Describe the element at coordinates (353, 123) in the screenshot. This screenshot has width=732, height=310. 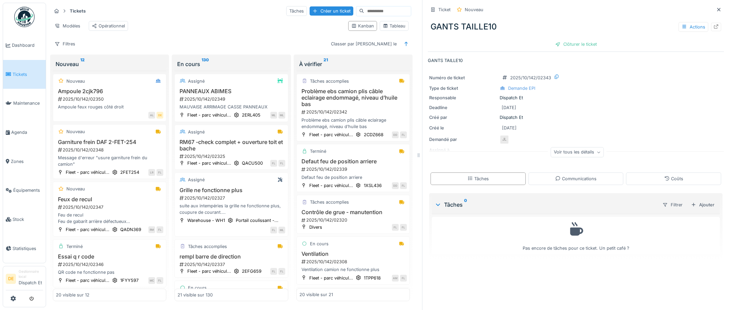
I see `div: Problème ebs camion plis câble eclairage endommagé, niveau d’huile bas` at that location.